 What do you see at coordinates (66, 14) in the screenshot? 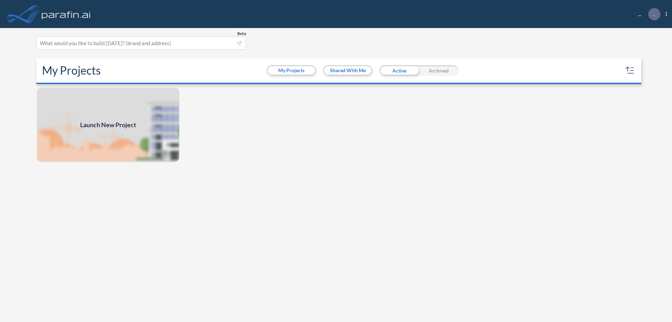
I see `img: logo` at bounding box center [66, 14].